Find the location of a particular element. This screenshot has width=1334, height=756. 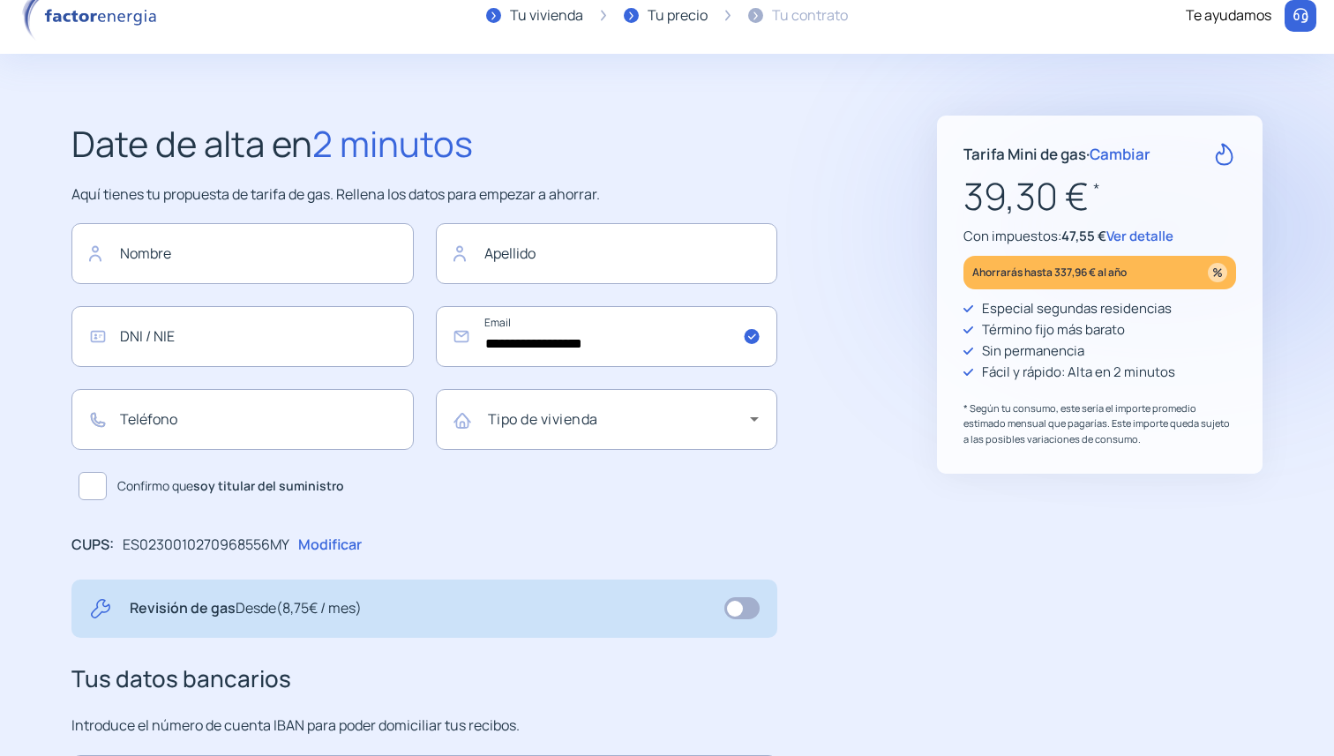

p: Modificar is located at coordinates (330, 545).